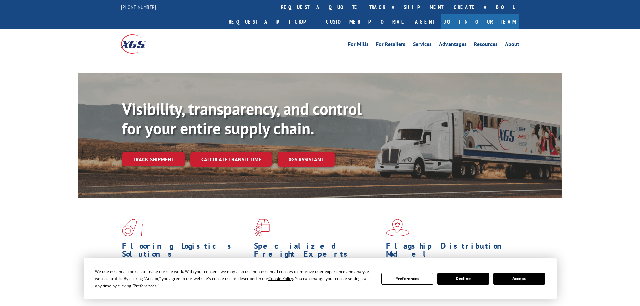  I want to click on a: For Mills, so click(358, 45).